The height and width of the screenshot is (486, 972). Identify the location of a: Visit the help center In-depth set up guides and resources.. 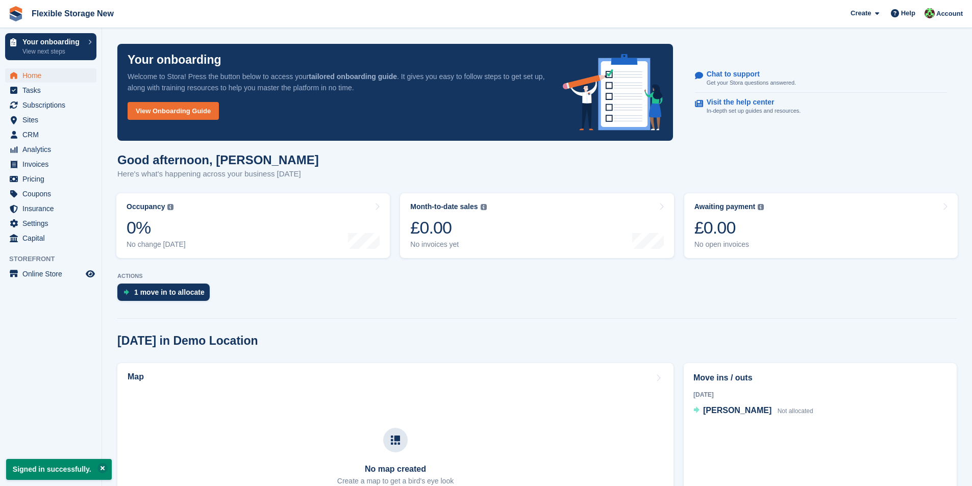
(821, 107).